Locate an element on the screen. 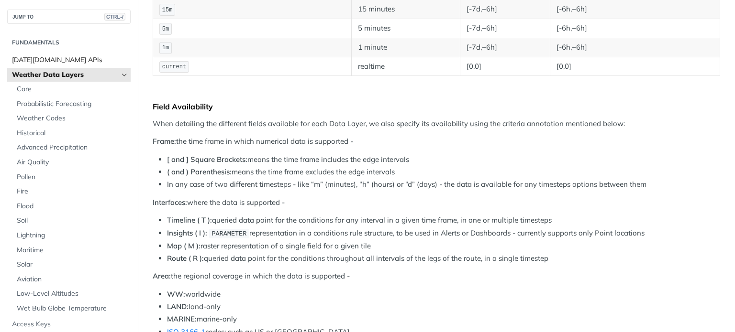 This screenshot has width=735, height=332. span: 1m is located at coordinates (165, 48).